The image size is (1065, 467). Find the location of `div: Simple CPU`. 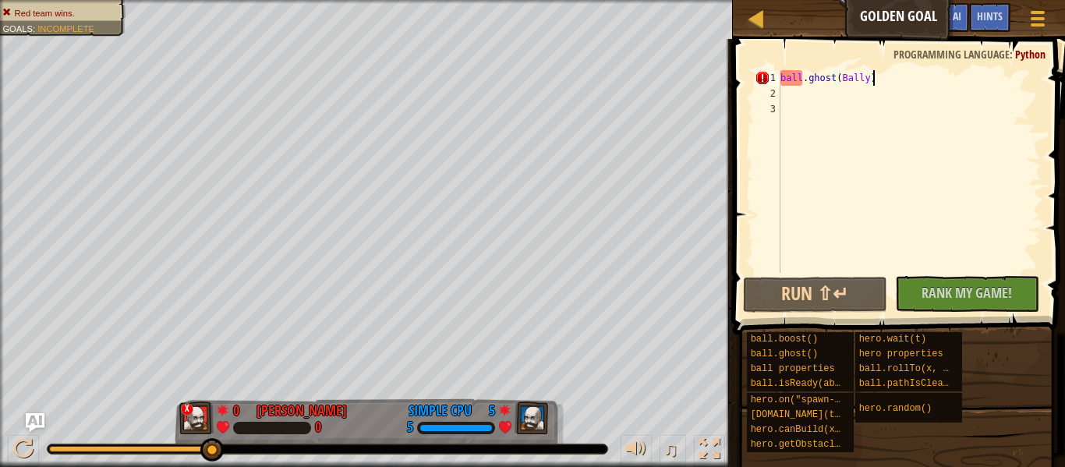

div: Simple CPU is located at coordinates (440, 411).